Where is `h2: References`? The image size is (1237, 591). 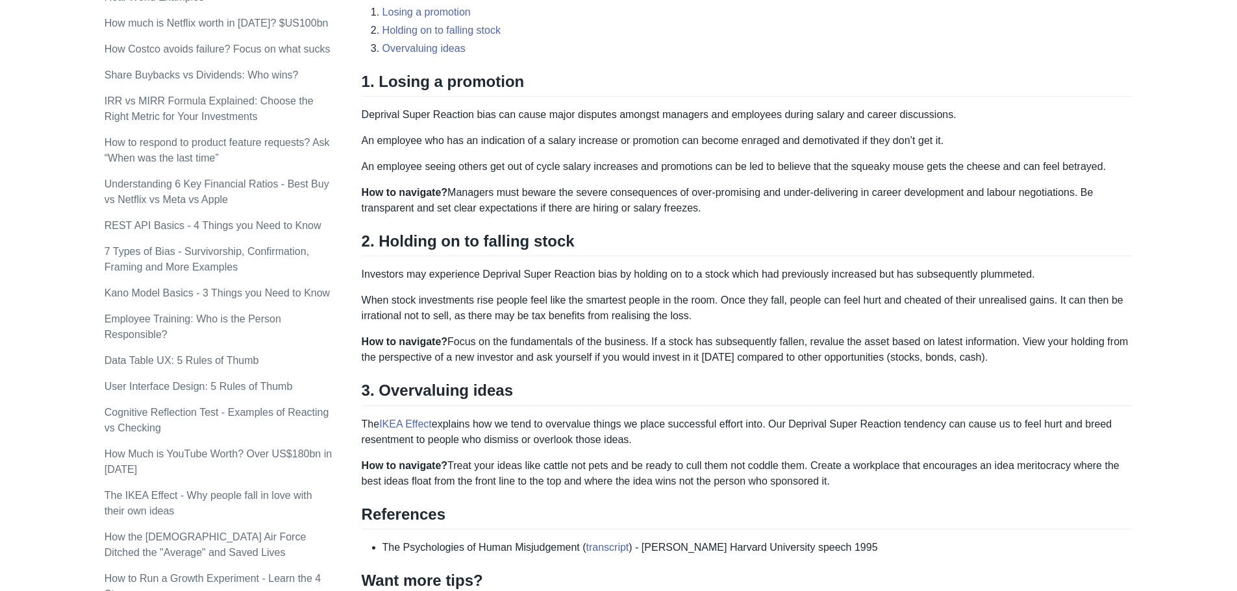 h2: References is located at coordinates (747, 517).